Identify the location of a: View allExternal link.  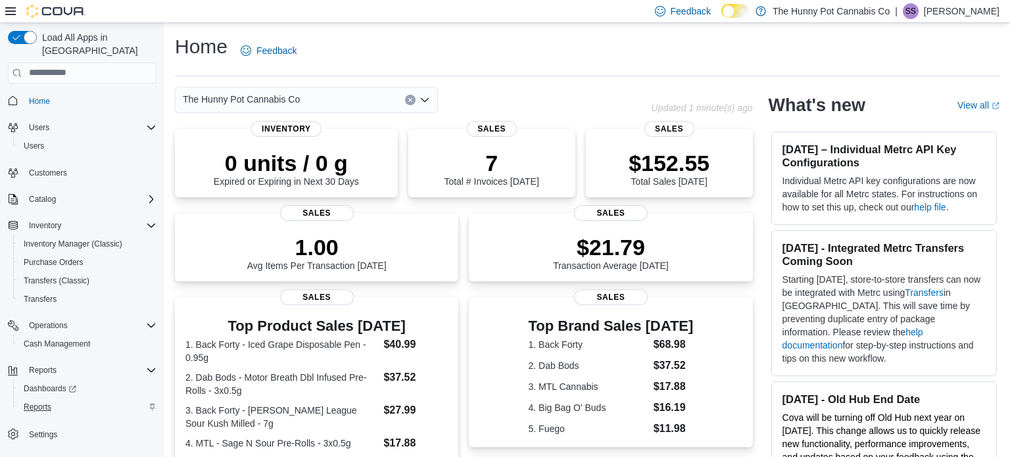
(979, 105).